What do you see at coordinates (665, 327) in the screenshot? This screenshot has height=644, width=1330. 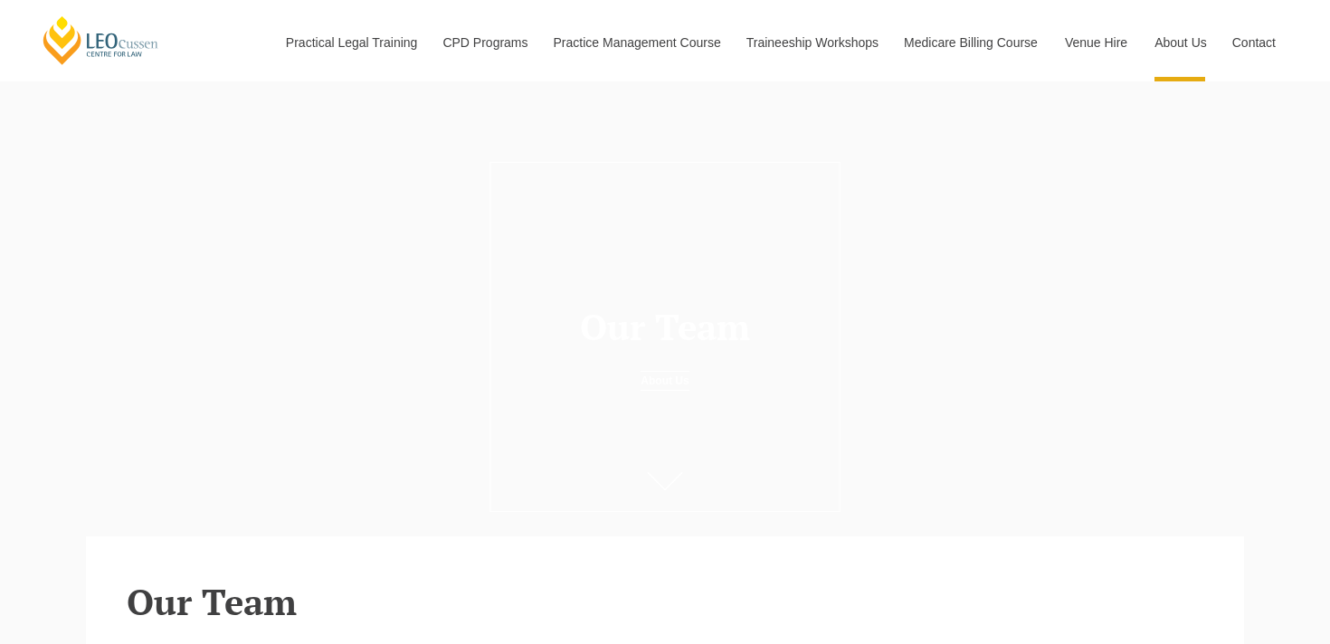 I see `h1: Our Team` at bounding box center [665, 327].